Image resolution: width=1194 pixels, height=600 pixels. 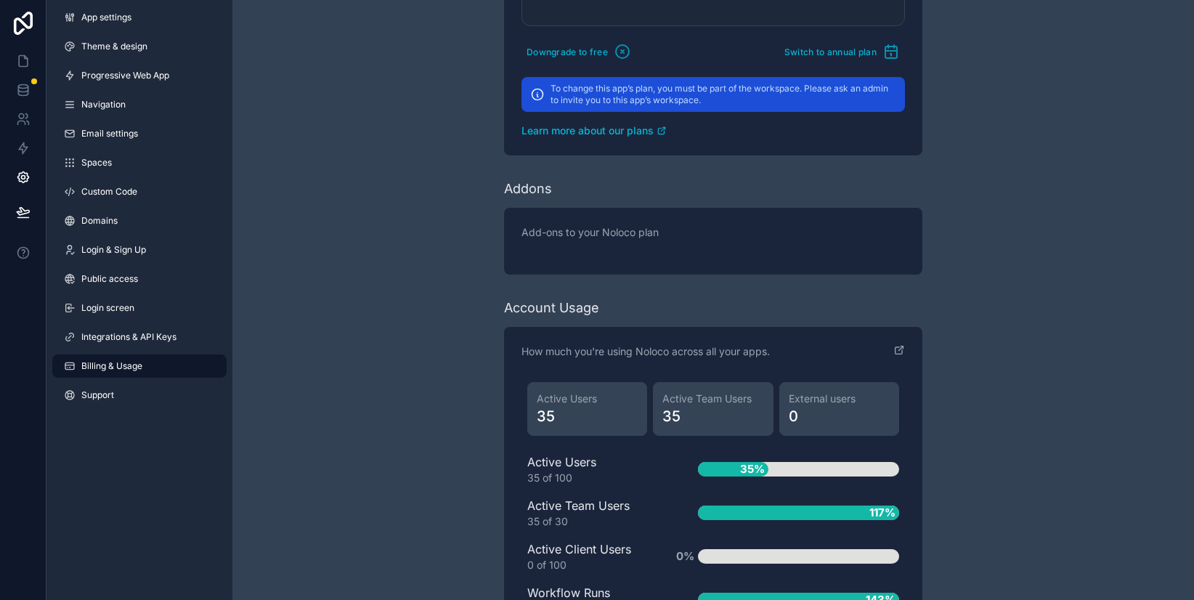 I want to click on span: Domains, so click(x=100, y=221).